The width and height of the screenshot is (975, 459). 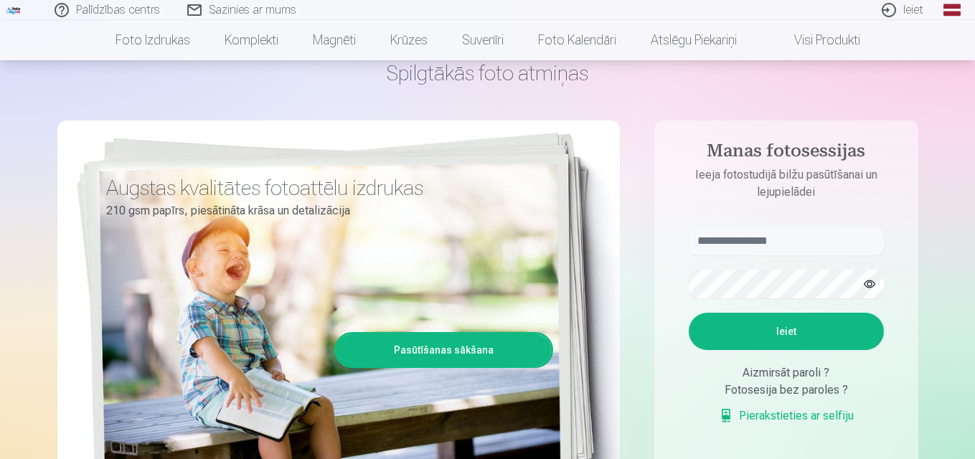 I want to click on a: Atslēgu piekariņi, so click(x=694, y=40).